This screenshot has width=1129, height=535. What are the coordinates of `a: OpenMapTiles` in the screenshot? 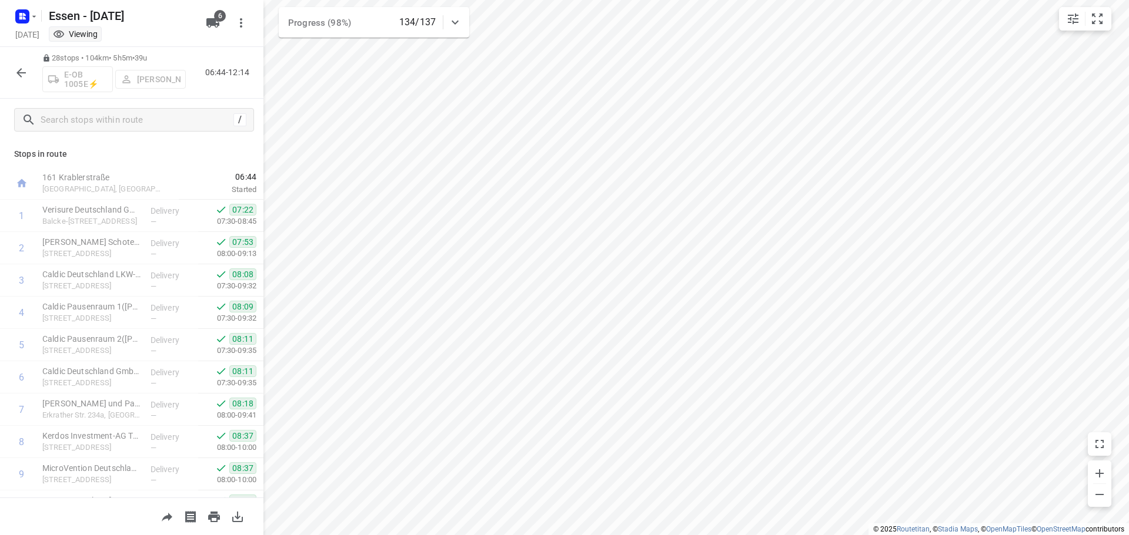 It's located at (1008, 530).